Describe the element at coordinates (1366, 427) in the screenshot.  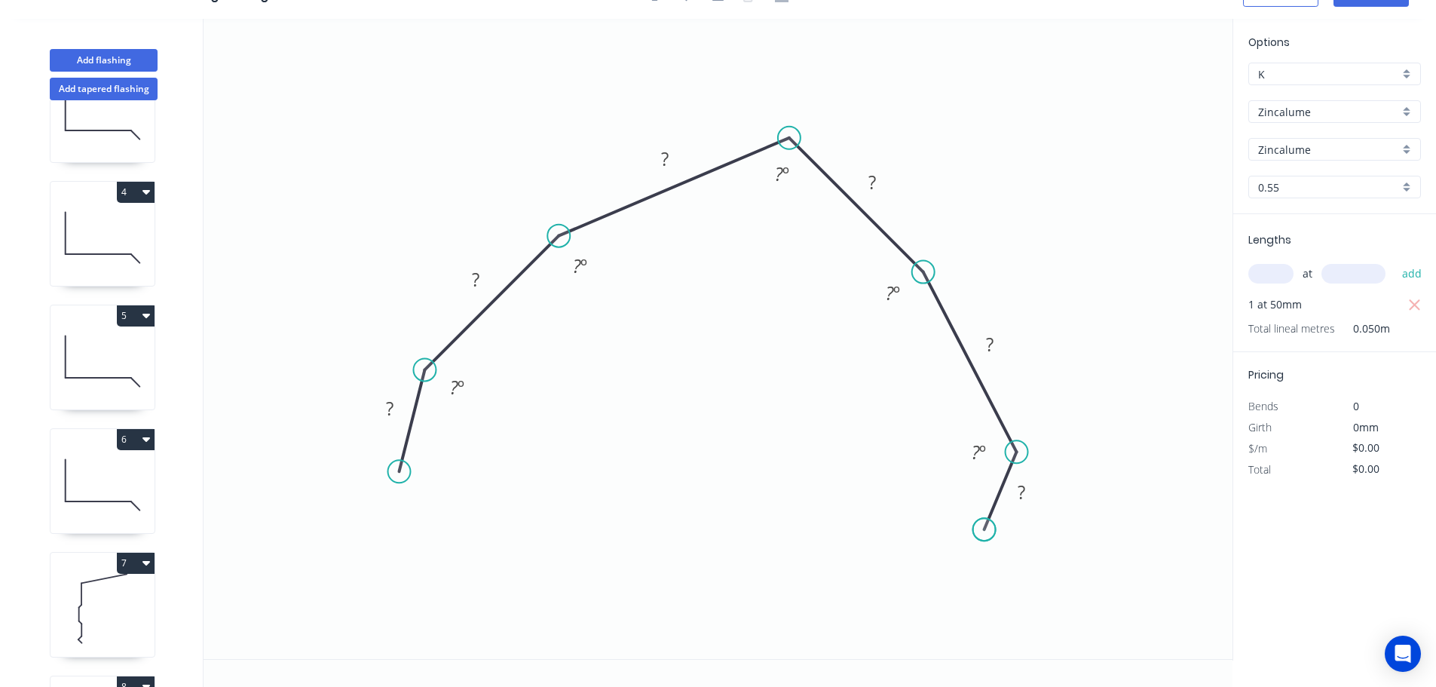
I see `span: 0mm` at that location.